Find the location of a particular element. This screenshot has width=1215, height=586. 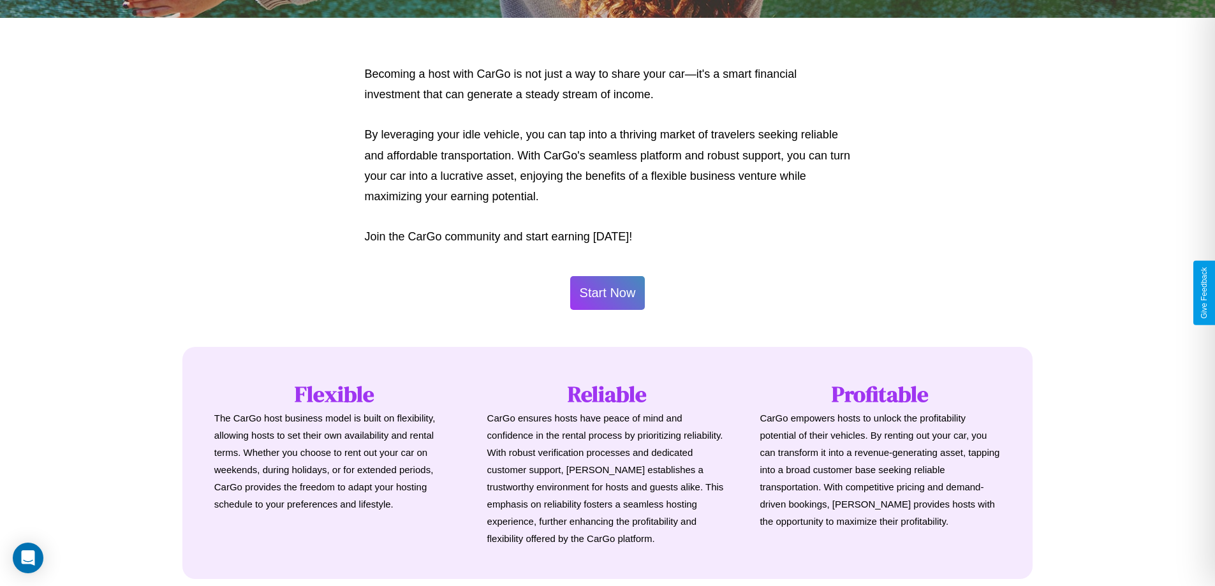

h1: Flexible is located at coordinates (335, 394).